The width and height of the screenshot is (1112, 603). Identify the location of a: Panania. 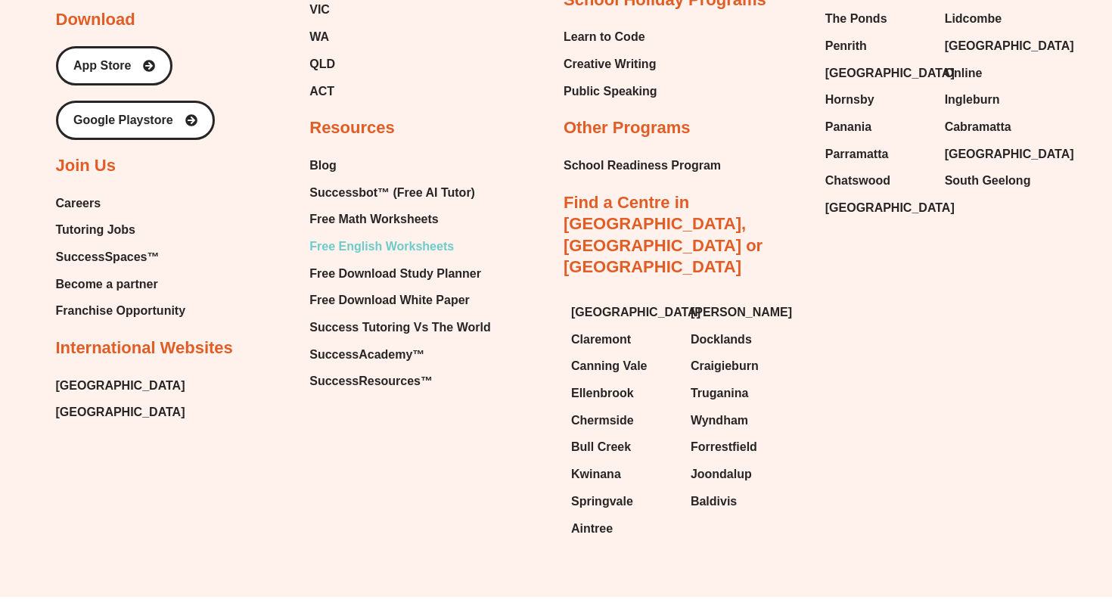
(877, 127).